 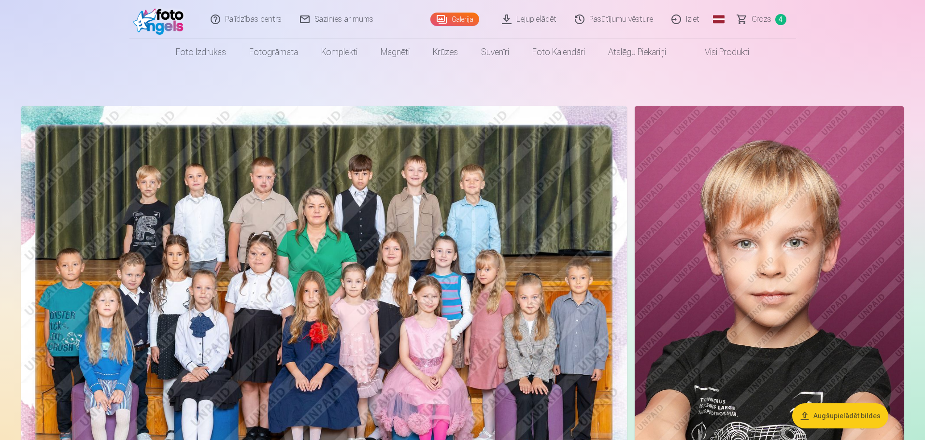 I want to click on a: Visi produkti, so click(x=719, y=52).